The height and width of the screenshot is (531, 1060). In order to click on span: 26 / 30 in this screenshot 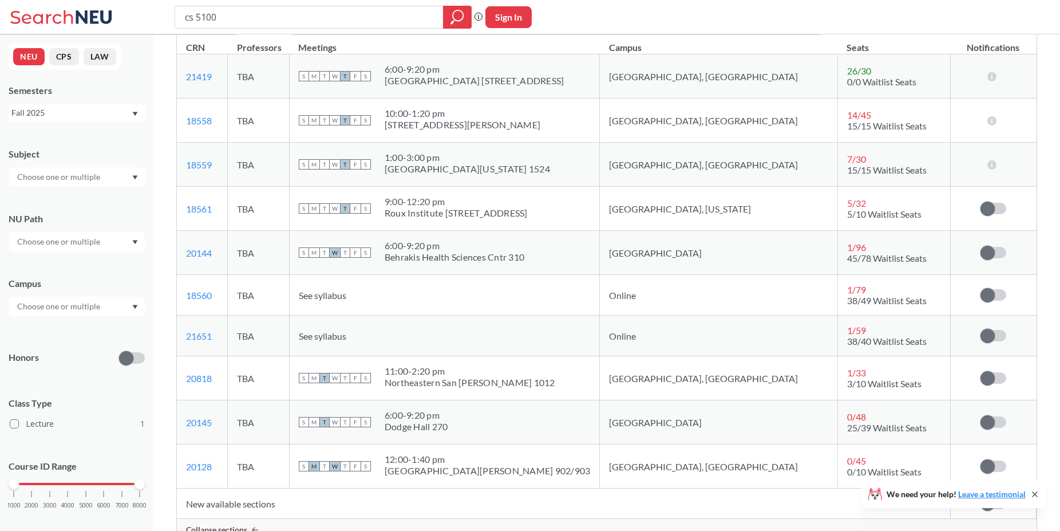, I will do `click(859, 70)`.